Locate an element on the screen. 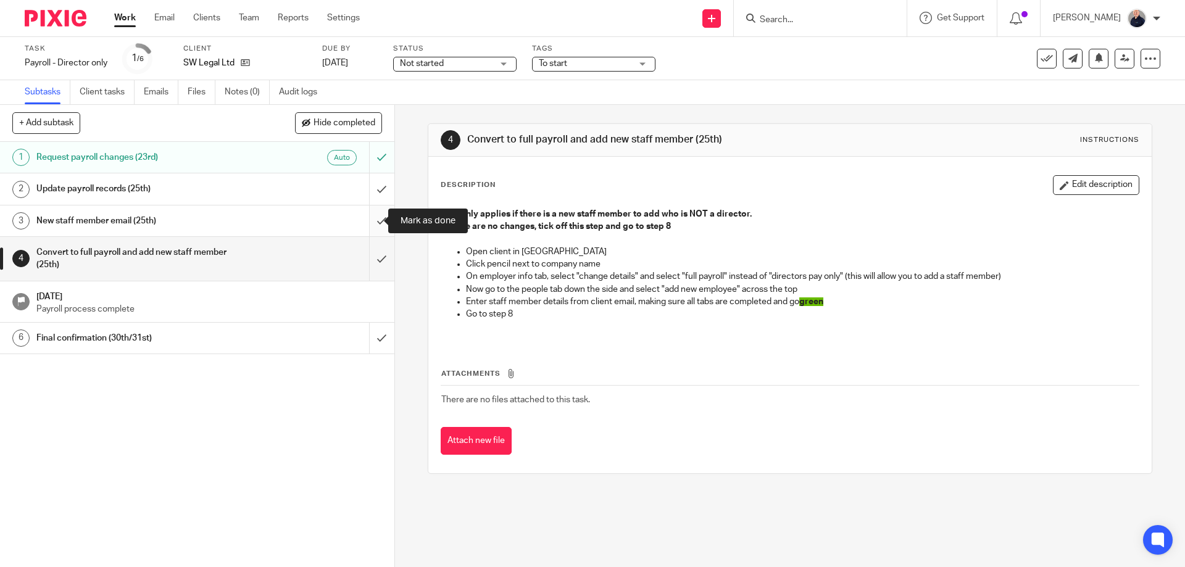  div: 6 is located at coordinates (21, 338).